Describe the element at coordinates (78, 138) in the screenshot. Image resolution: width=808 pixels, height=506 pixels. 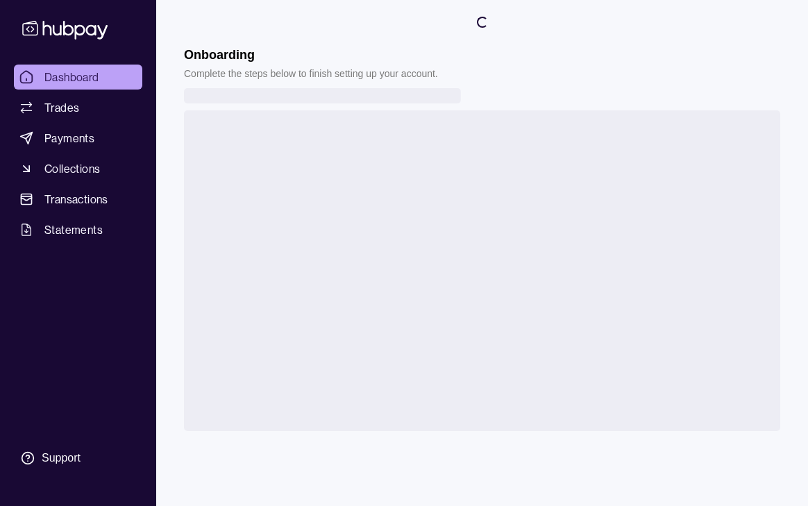
I see `a: Payments` at that location.